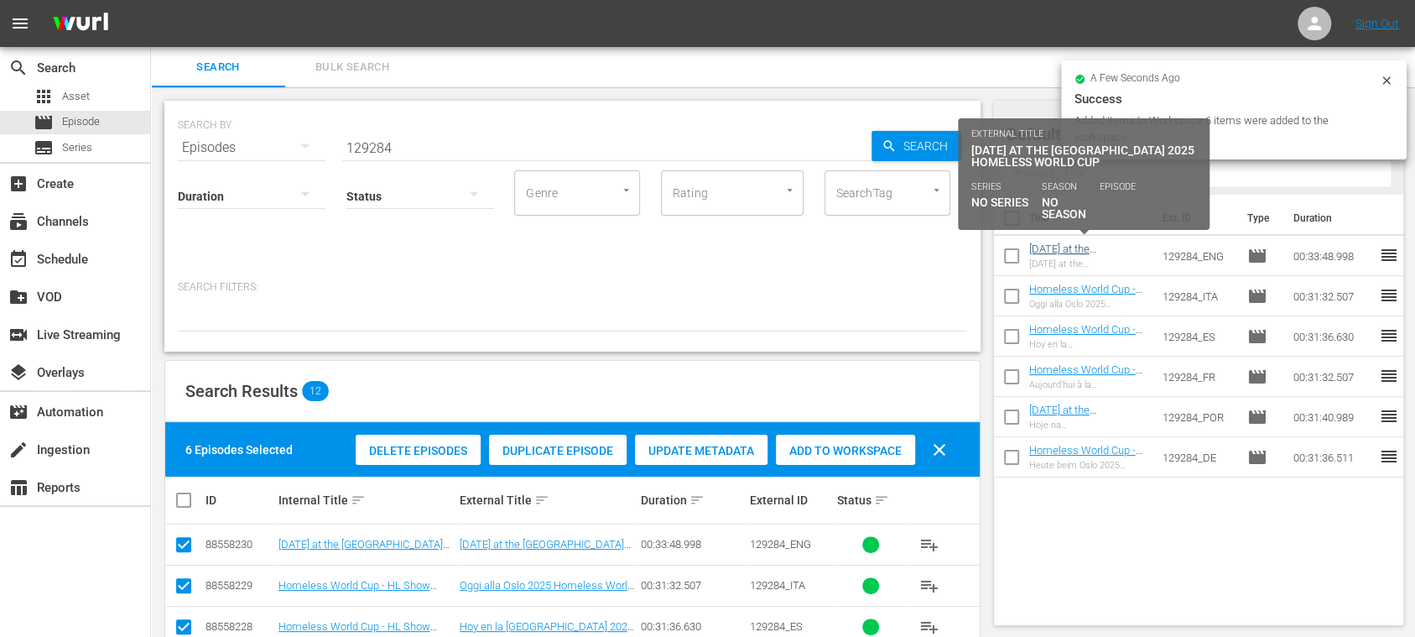 This screenshot has height=637, width=1415. I want to click on td: 129284_FR, so click(1198, 377).